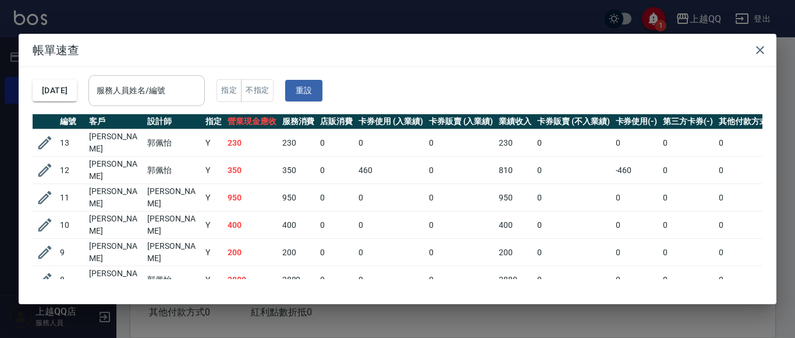 The width and height of the screenshot is (795, 338). Describe the element at coordinates (304, 90) in the screenshot. I see `button: 重設` at that location.